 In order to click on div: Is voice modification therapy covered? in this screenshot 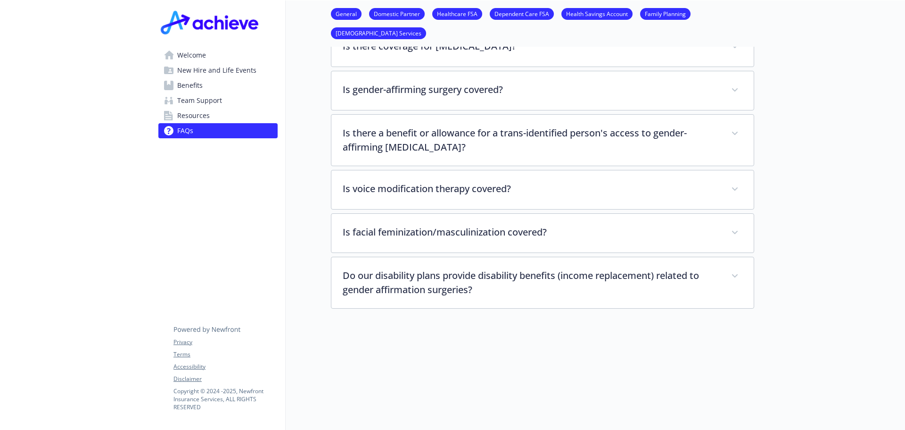, I will do `click(543, 190)`.